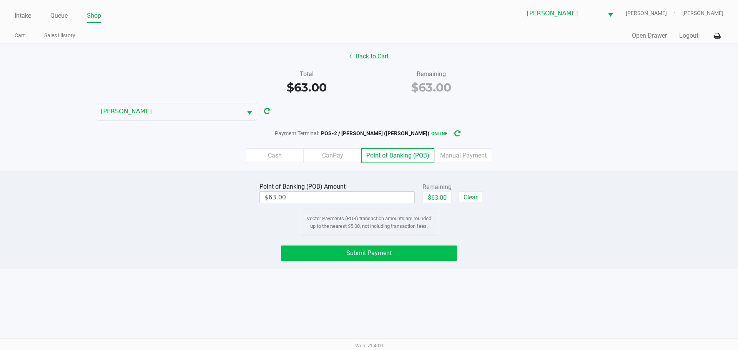 Image resolution: width=738 pixels, height=350 pixels. Describe the element at coordinates (463, 156) in the screenshot. I see `label: Manual Payment` at that location.